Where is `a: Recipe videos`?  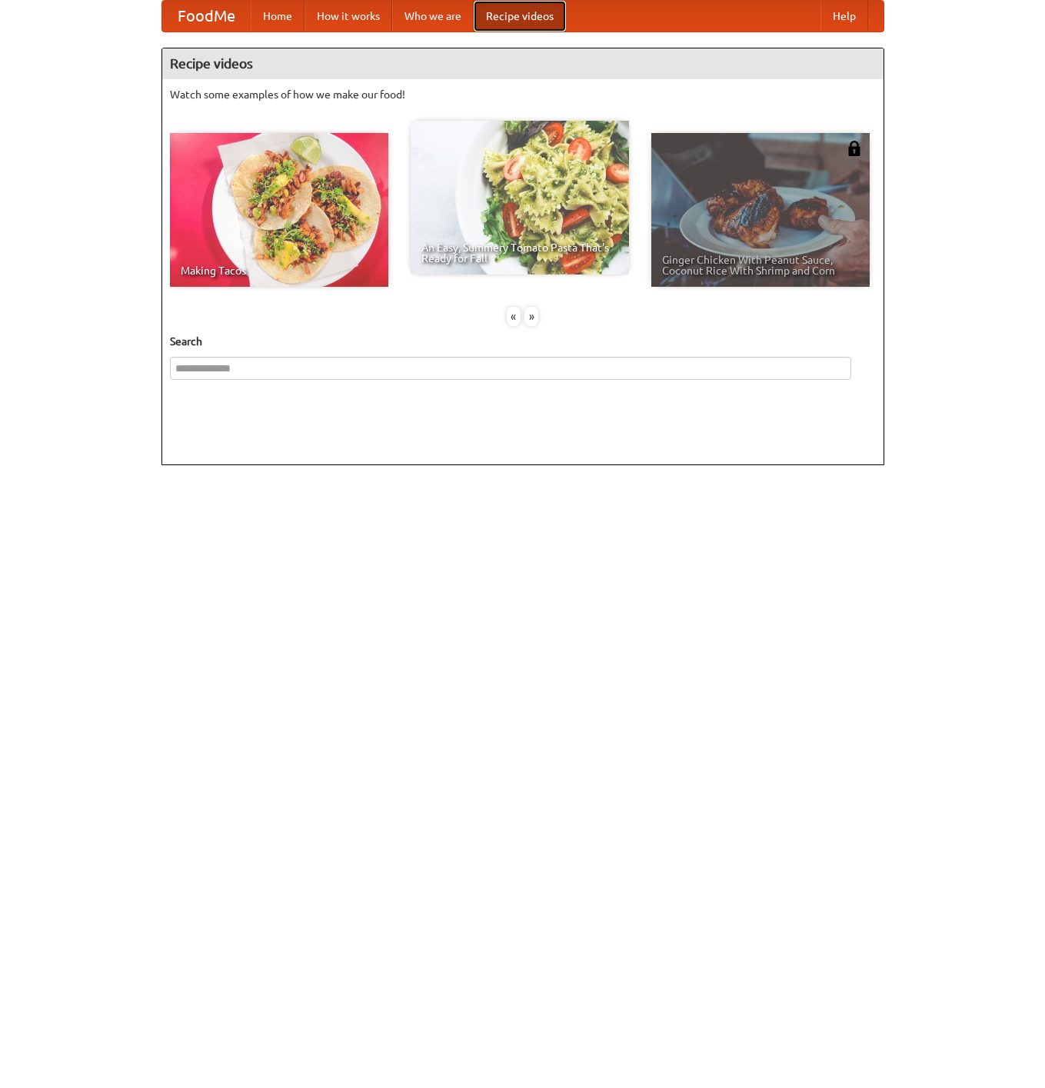
a: Recipe videos is located at coordinates (520, 16).